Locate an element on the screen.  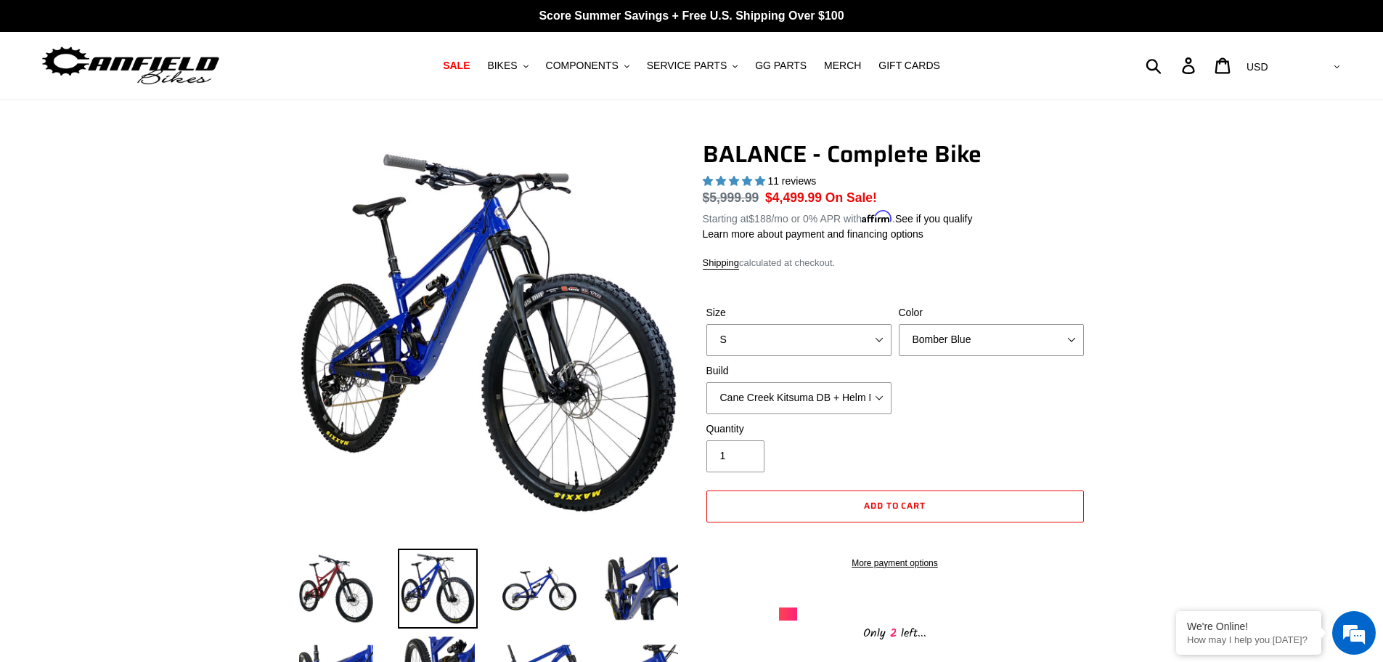
label: Build is located at coordinates (799, 370).